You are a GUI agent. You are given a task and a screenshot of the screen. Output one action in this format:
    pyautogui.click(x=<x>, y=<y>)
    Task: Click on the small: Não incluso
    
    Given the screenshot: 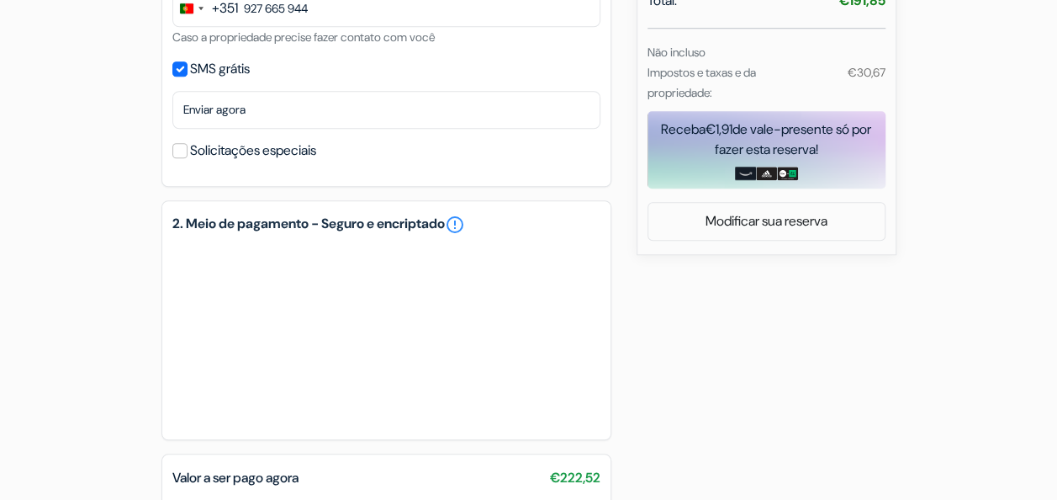 What is the action you would take?
    pyautogui.click(x=676, y=52)
    